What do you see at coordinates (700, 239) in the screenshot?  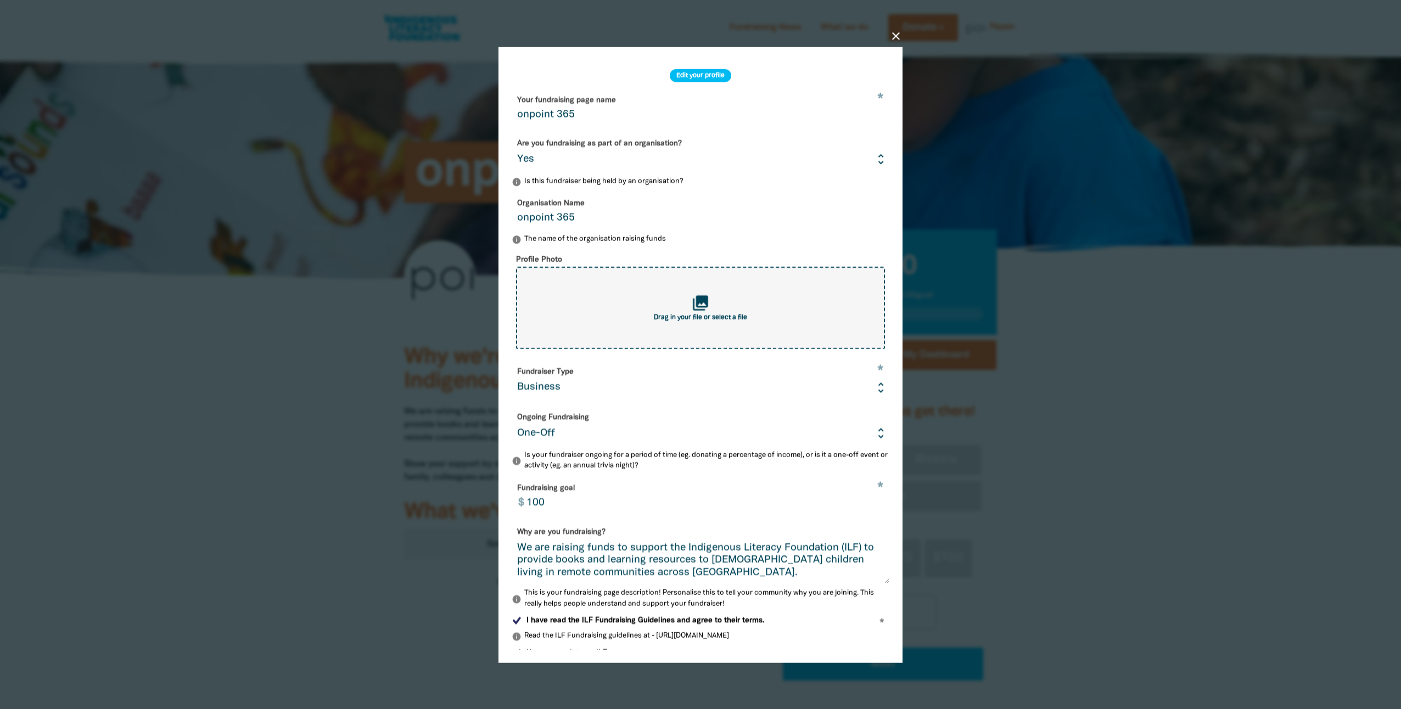 I see `p: The name of the organisation raising funds` at bounding box center [700, 239].